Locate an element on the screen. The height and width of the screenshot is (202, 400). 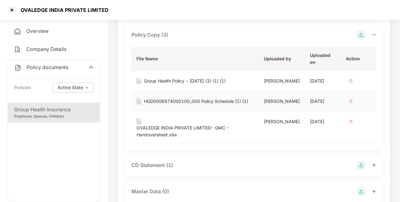
div: Group Health Insurance is located at coordinates (54, 110).